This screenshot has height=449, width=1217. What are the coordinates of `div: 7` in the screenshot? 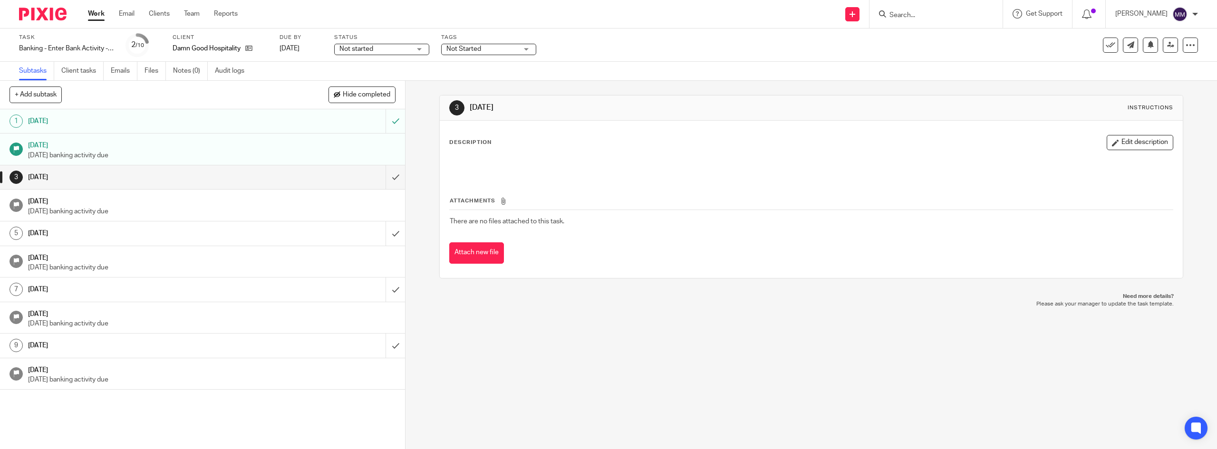 It's located at (16, 290).